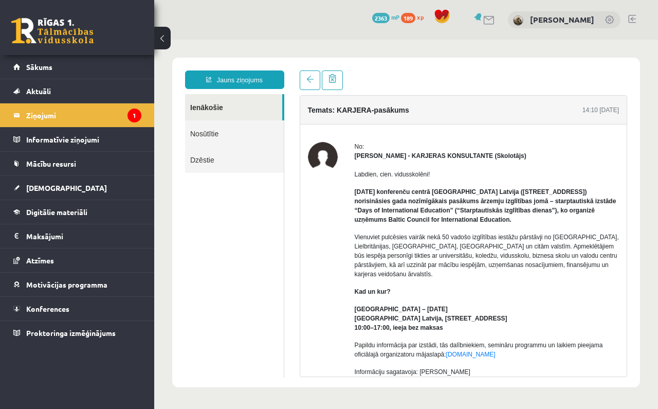 The image size is (658, 409). What do you see at coordinates (381, 18) in the screenshot?
I see `span: 2363` at bounding box center [381, 18].